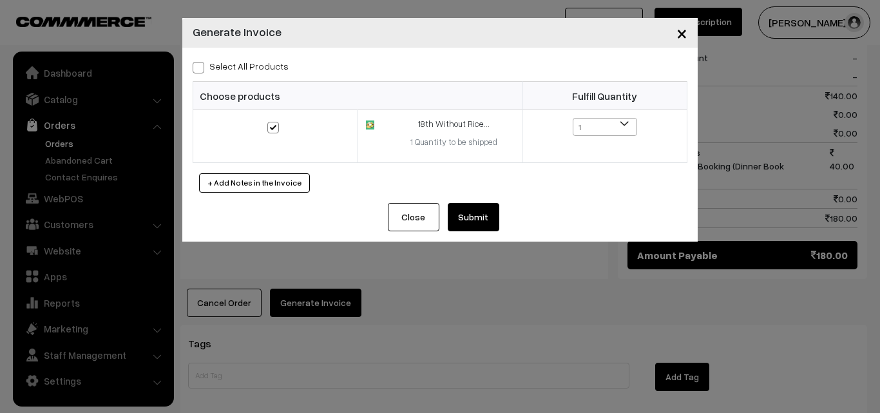 Image resolution: width=880 pixels, height=413 pixels. Describe the element at coordinates (237, 32) in the screenshot. I see `h4: Generate Invoice` at that location.